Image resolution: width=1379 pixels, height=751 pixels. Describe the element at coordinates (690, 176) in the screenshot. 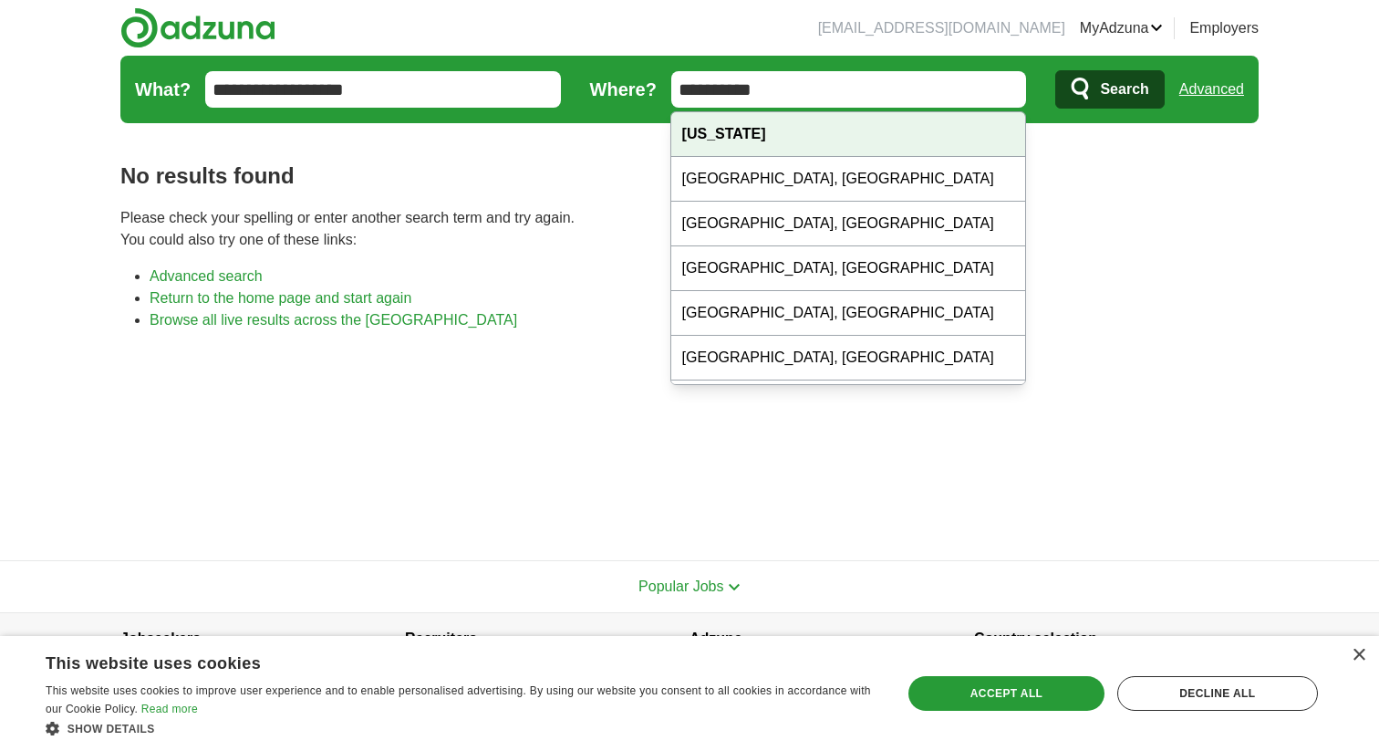

I see `h1: No results found` at that location.